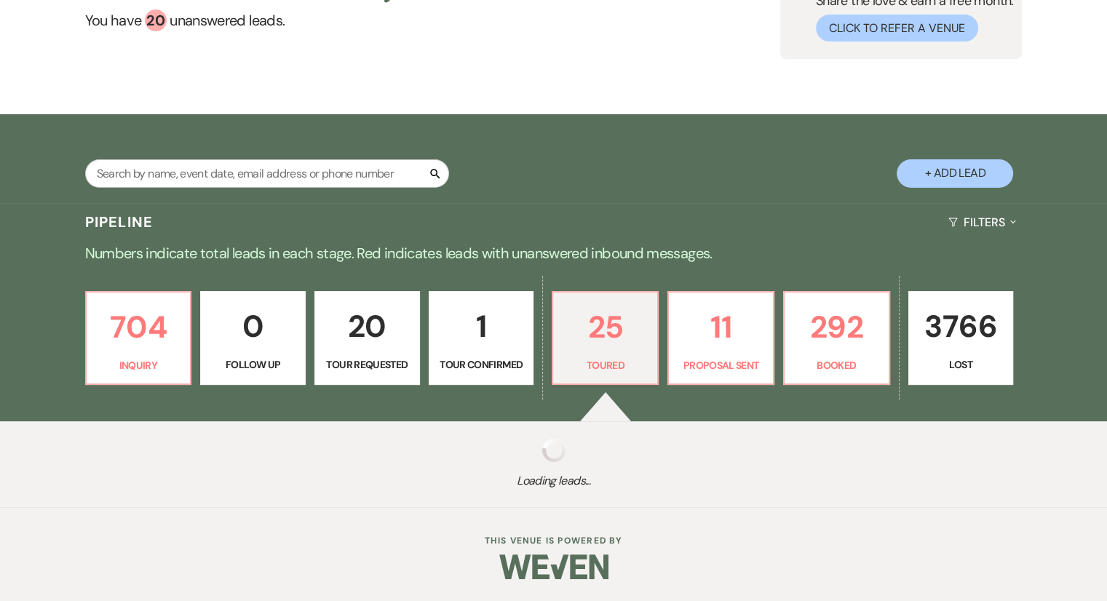  What do you see at coordinates (955, 173) in the screenshot?
I see `button: + Add Lead` at bounding box center [955, 173].